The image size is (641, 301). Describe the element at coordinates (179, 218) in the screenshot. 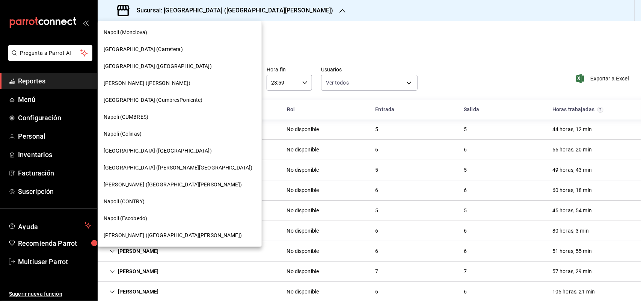

I see `div: Napoli (Escobedo)` at that location.